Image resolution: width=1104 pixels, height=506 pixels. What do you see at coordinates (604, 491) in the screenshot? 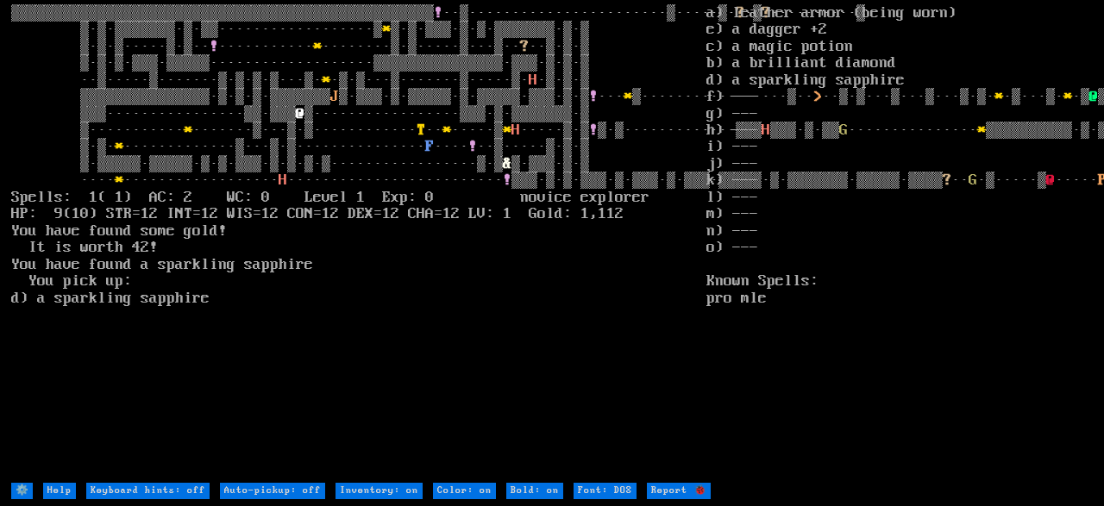
I see `input: Font: DOS` at bounding box center [604, 491].